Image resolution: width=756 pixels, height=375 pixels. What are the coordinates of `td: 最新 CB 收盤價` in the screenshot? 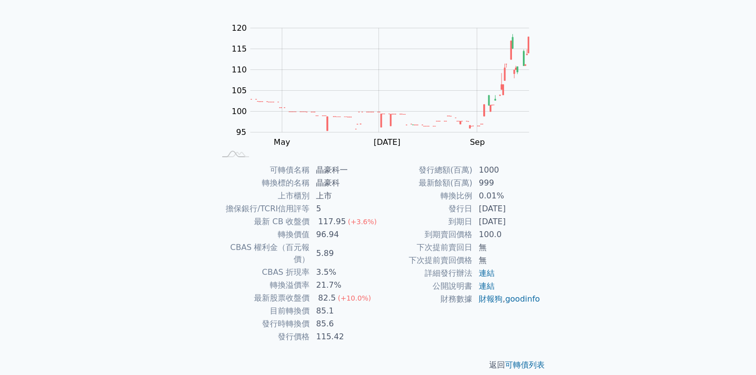 It's located at (262, 222).